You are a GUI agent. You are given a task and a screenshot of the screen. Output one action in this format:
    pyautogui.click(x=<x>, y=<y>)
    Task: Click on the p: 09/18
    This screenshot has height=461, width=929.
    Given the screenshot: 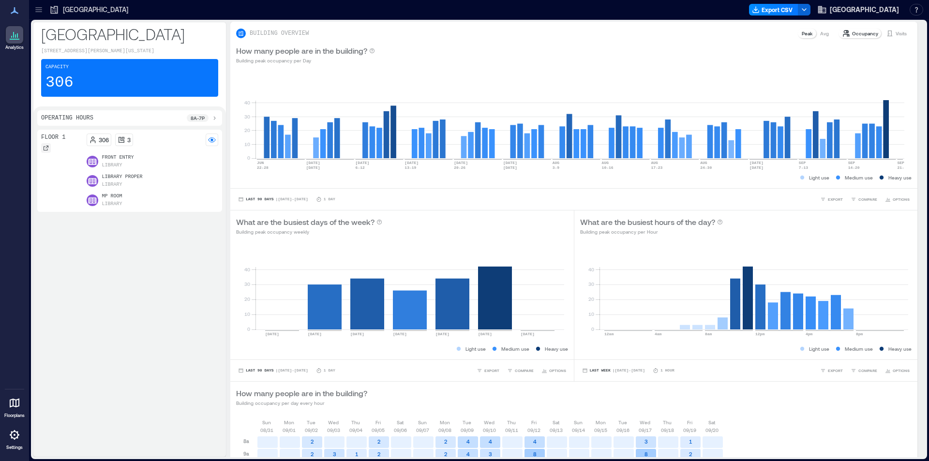 What is the action you would take?
    pyautogui.click(x=667, y=430)
    